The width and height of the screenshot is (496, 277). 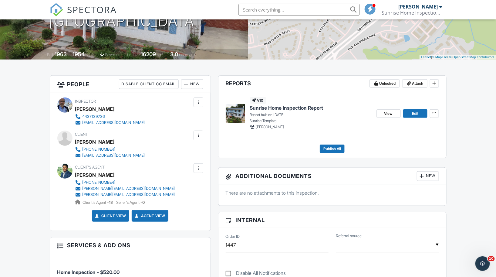 I want to click on span: Client's Agent, so click(x=90, y=167).